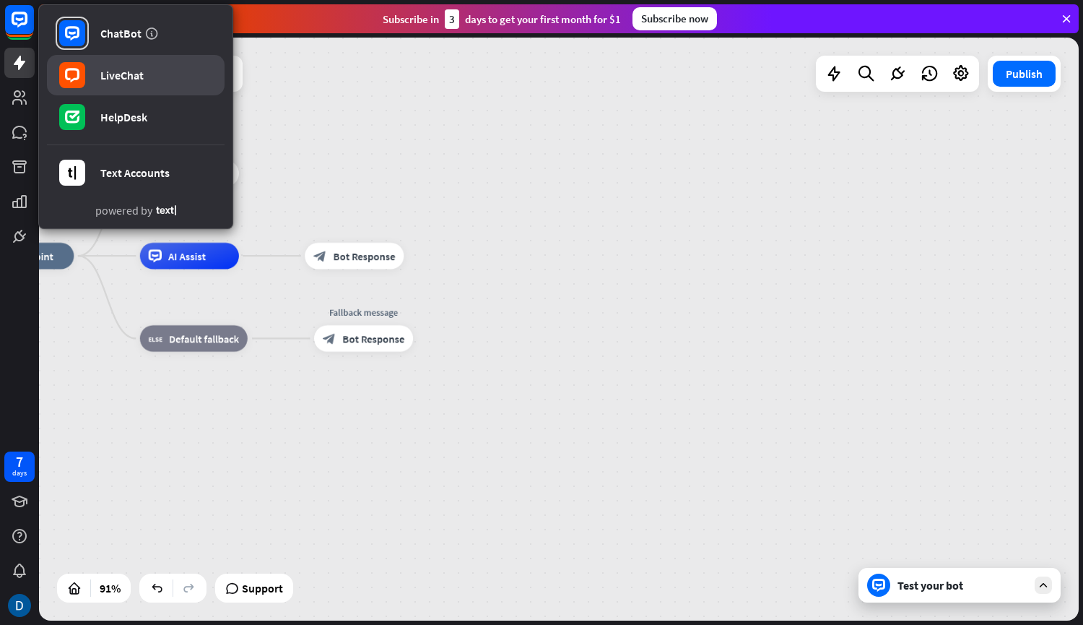 The height and width of the screenshot is (625, 1083). Describe the element at coordinates (674, 19) in the screenshot. I see `div: Subscribe now` at that location.